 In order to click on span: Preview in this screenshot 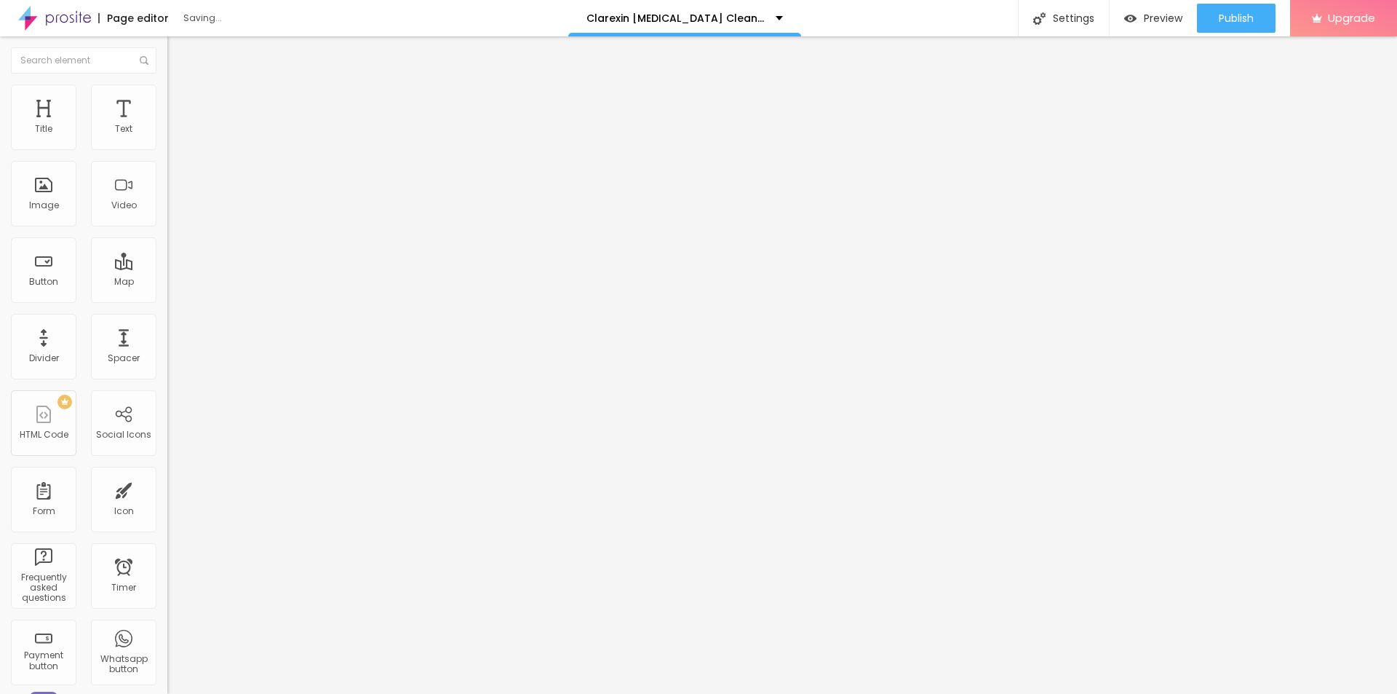, I will do `click(1163, 18)`.